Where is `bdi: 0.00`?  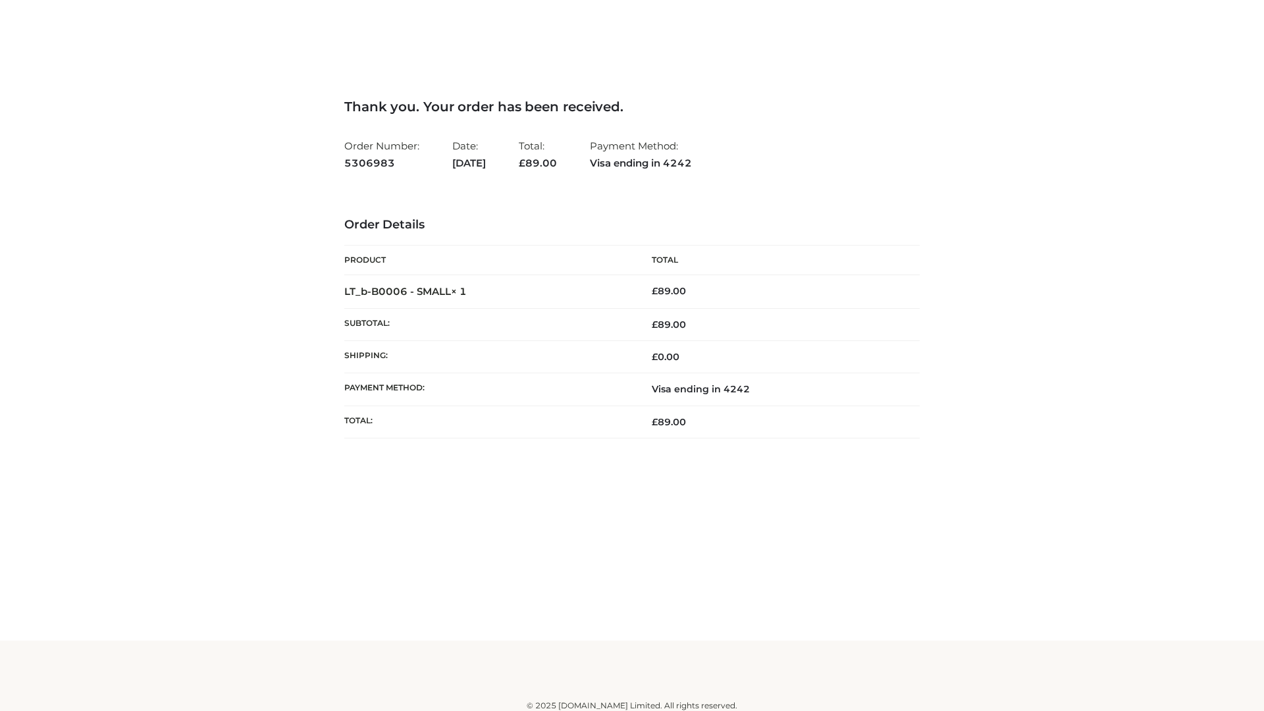 bdi: 0.00 is located at coordinates (665, 357).